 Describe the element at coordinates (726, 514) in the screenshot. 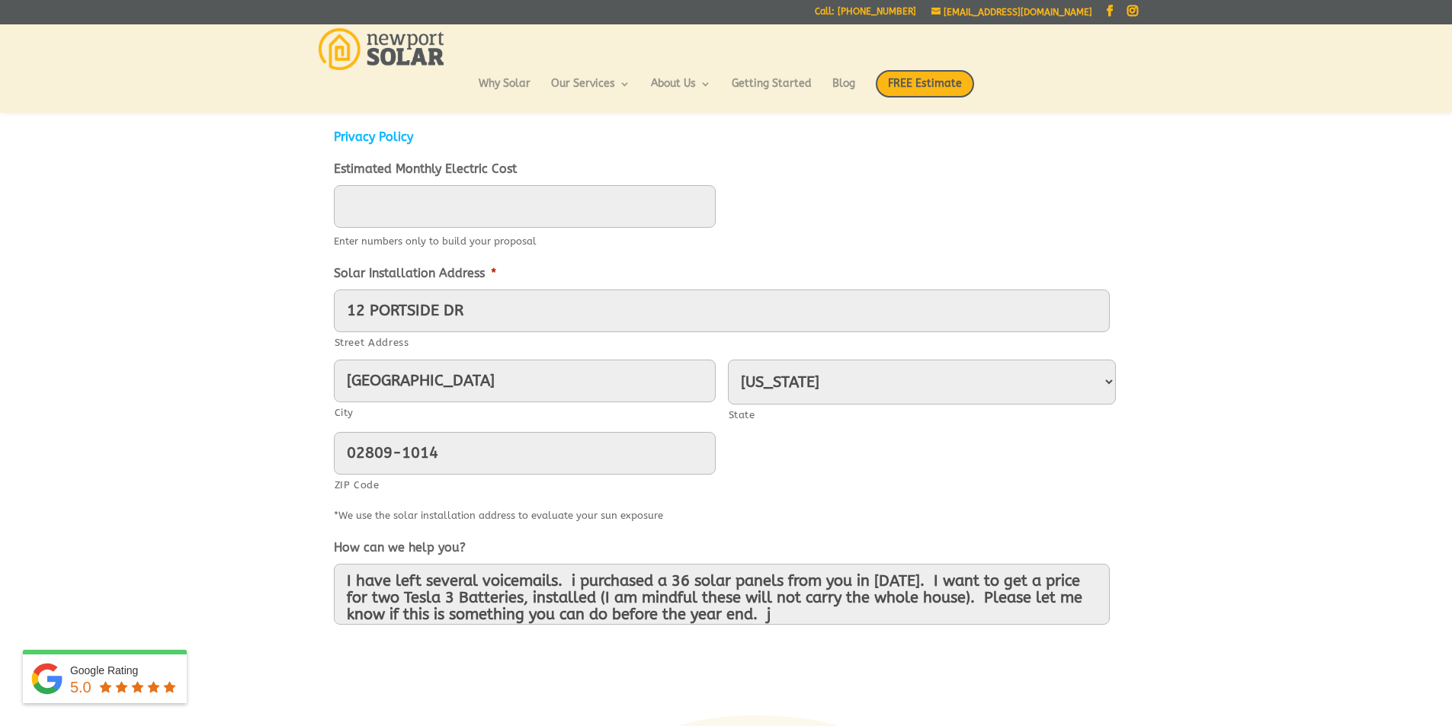

I see `div: *We use the solar installation address to evaluate your sun exposure` at that location.